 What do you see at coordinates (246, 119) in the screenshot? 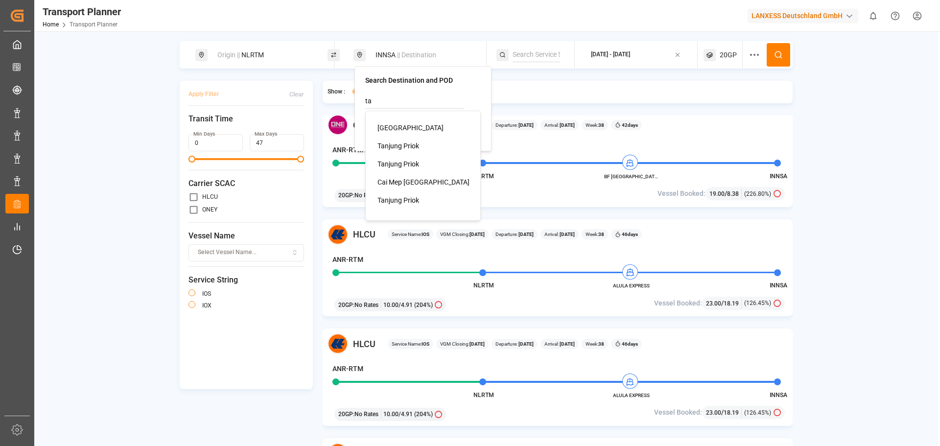
I see `span: Transit Time` at bounding box center [246, 119].